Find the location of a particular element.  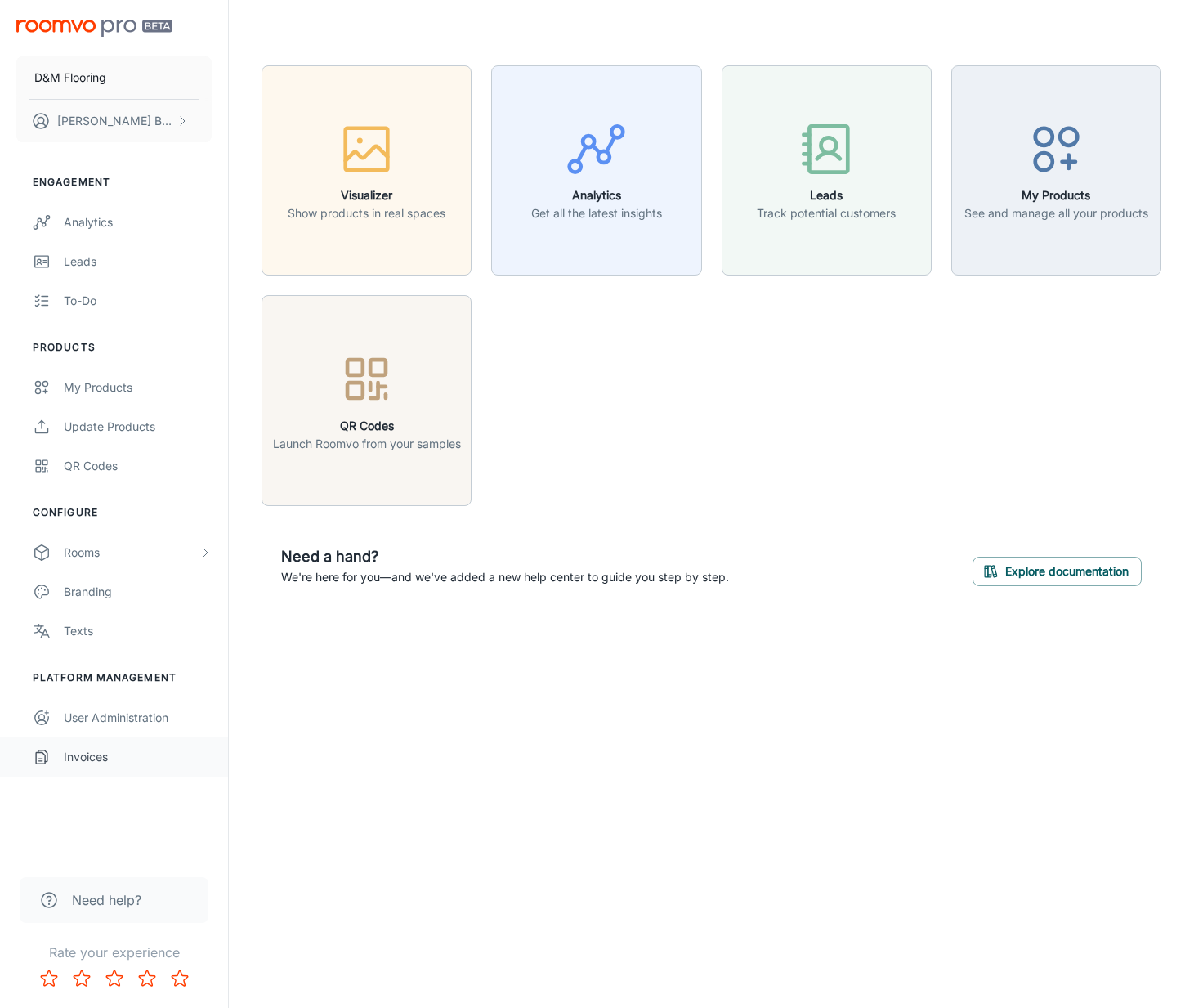

a: Explore documentation is located at coordinates (1057, 570).